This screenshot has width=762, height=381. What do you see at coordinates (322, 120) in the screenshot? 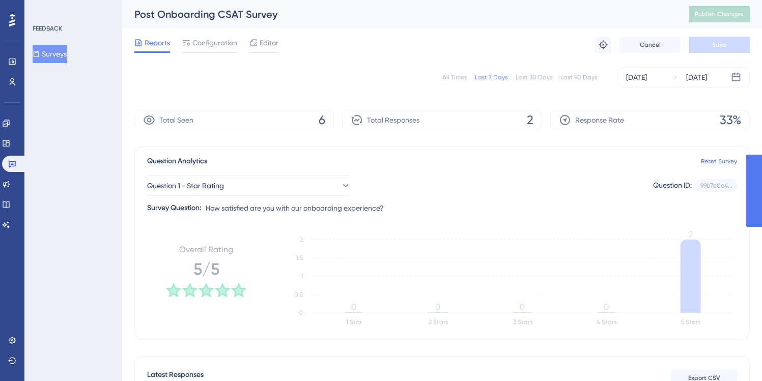
I see `span: 6` at bounding box center [322, 120].